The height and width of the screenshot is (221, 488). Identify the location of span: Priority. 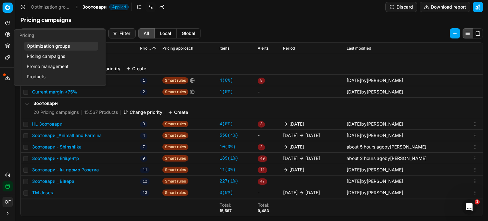
(145, 48).